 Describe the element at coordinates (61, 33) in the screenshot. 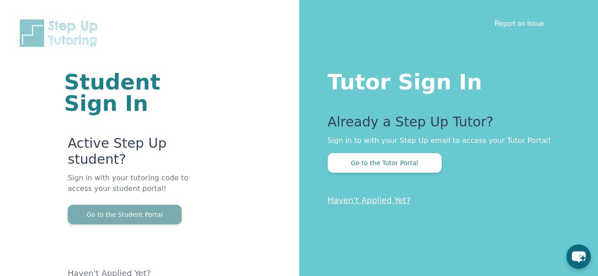

I see `img: Step Up Tutoring horizontal logo` at that location.